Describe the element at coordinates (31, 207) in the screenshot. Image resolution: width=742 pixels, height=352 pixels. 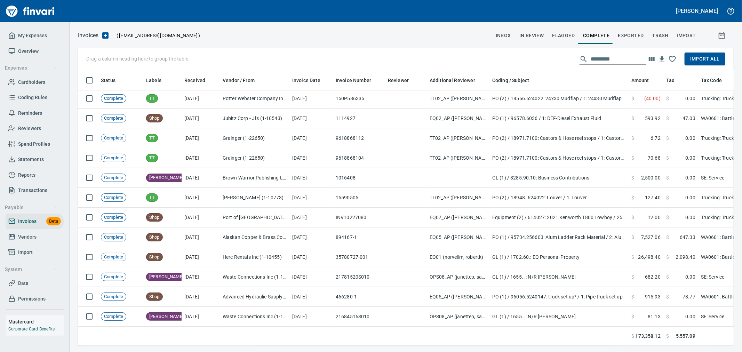
I see `span: Payable` at that location.